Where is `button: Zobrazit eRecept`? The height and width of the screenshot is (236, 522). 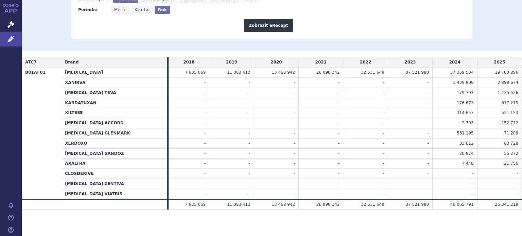
button: Zobrazit eRecept is located at coordinates (269, 25).